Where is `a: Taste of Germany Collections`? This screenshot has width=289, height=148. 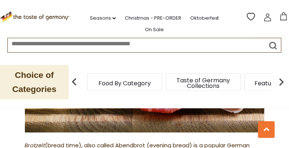 a: Taste of Germany Collections is located at coordinates (203, 83).